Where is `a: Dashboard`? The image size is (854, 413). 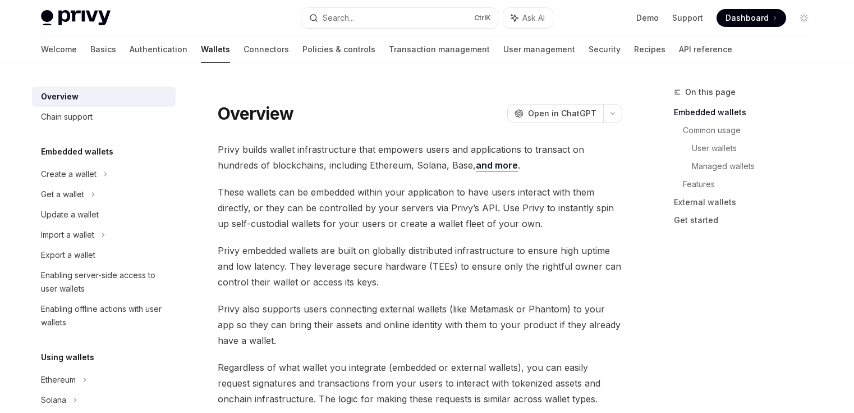 a: Dashboard is located at coordinates (752, 18).